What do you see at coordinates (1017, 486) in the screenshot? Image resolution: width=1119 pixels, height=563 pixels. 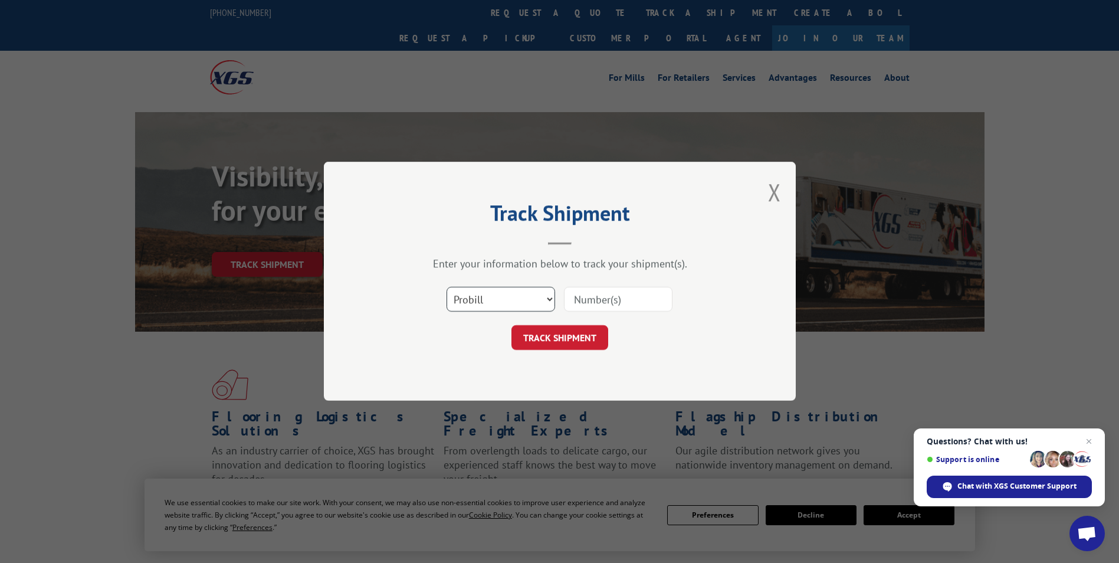 I see `span: Chat with XGS Customer Support` at bounding box center [1017, 486].